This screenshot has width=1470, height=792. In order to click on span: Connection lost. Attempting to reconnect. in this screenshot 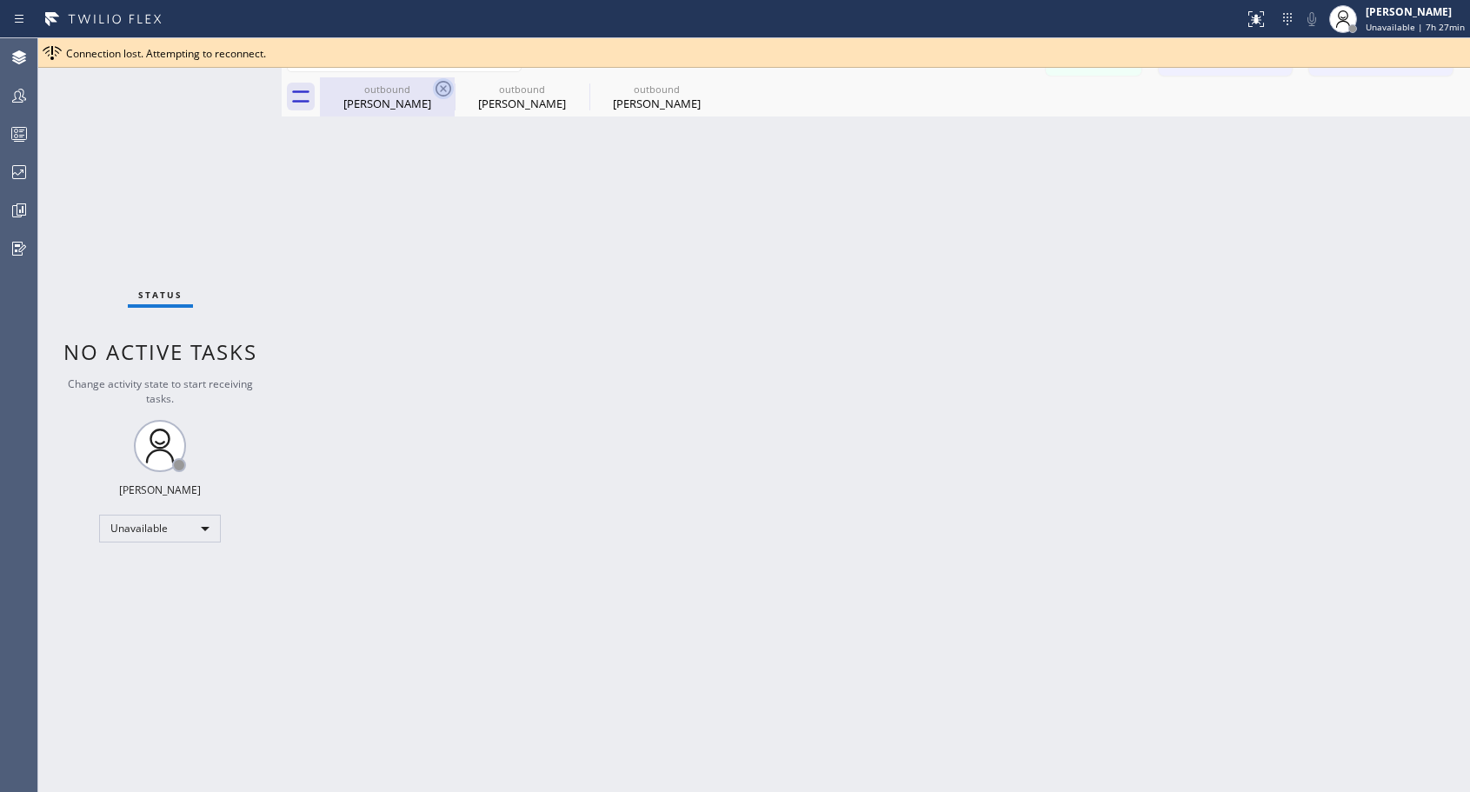, I will do `click(166, 53)`.